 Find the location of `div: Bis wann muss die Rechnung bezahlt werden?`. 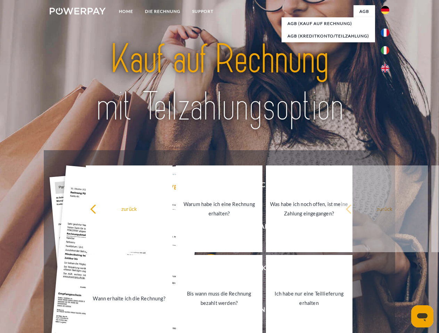

div: Bis wann muss die Rechnung bezahlt werden? is located at coordinates (219, 299).